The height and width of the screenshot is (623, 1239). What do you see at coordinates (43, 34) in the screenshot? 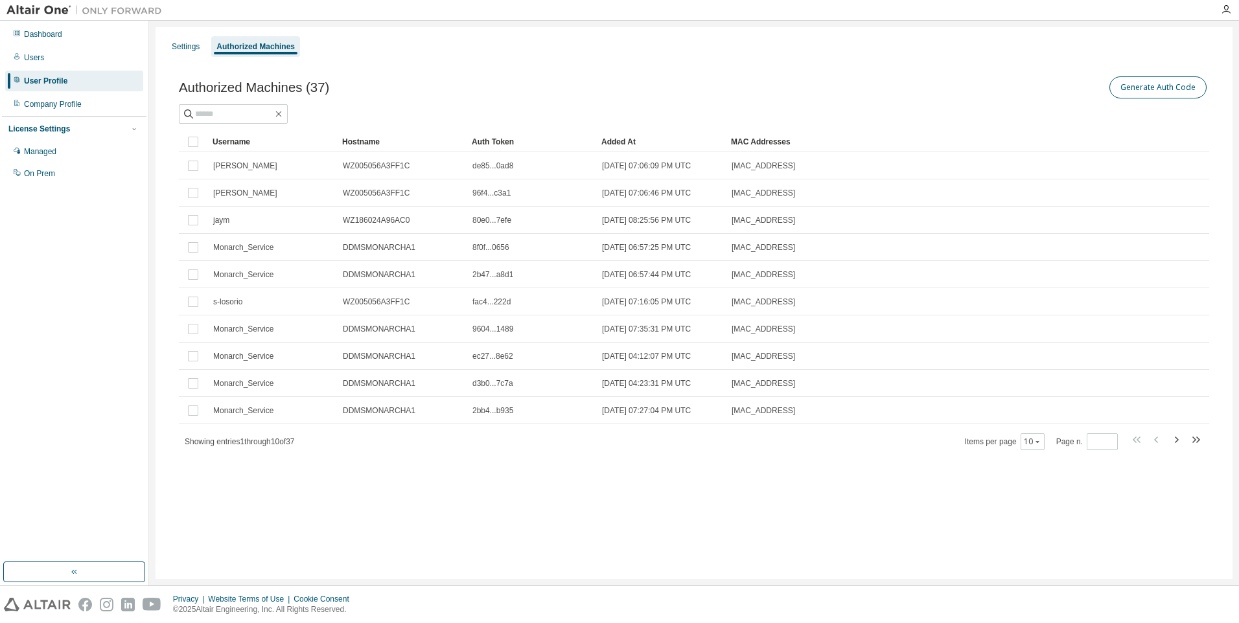
I see `div: Dashboard` at bounding box center [43, 34].